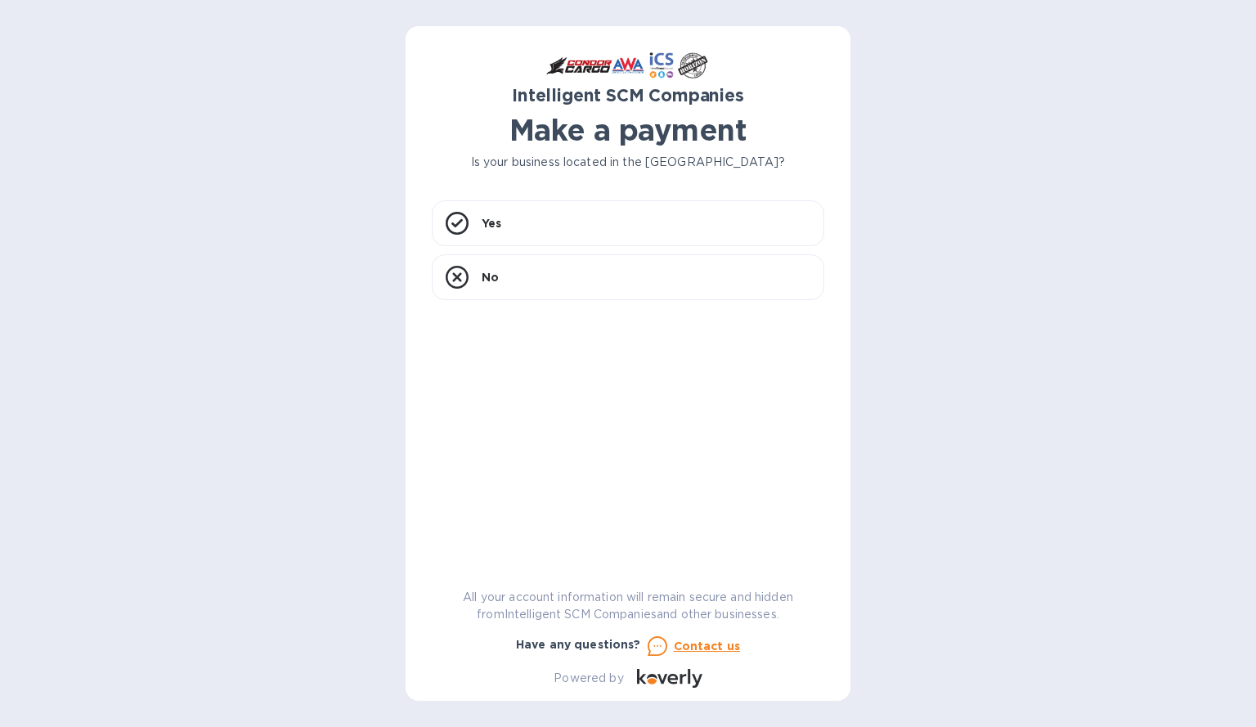 The width and height of the screenshot is (1256, 727). I want to click on p: All your account information will remain secure and hidden from Intelligent SCM Companies and oth..., so click(628, 606).